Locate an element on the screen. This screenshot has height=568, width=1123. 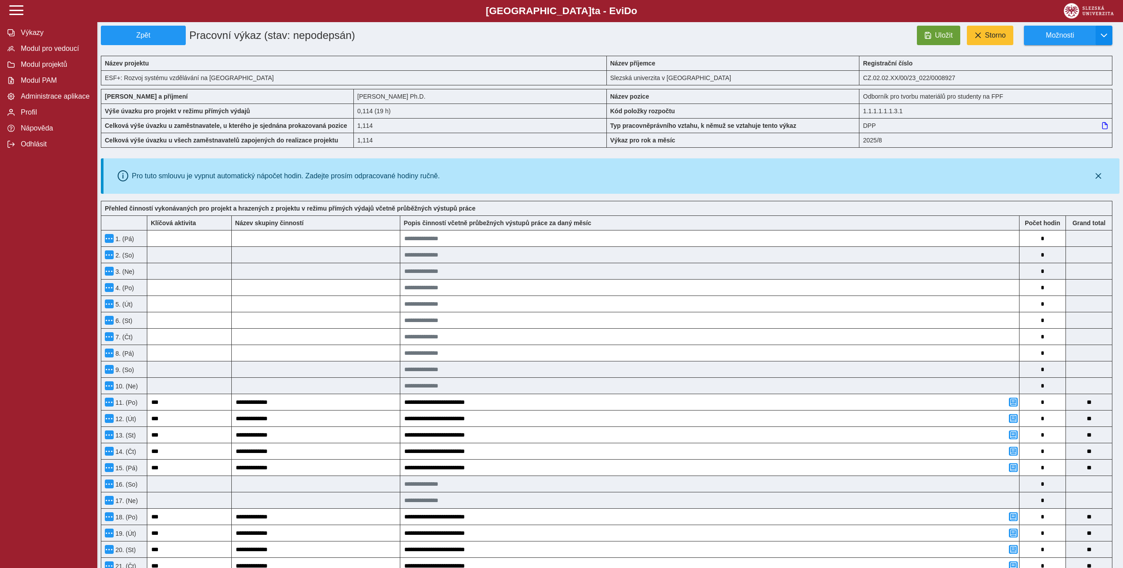
span: 11. (Po) is located at coordinates (126, 403).